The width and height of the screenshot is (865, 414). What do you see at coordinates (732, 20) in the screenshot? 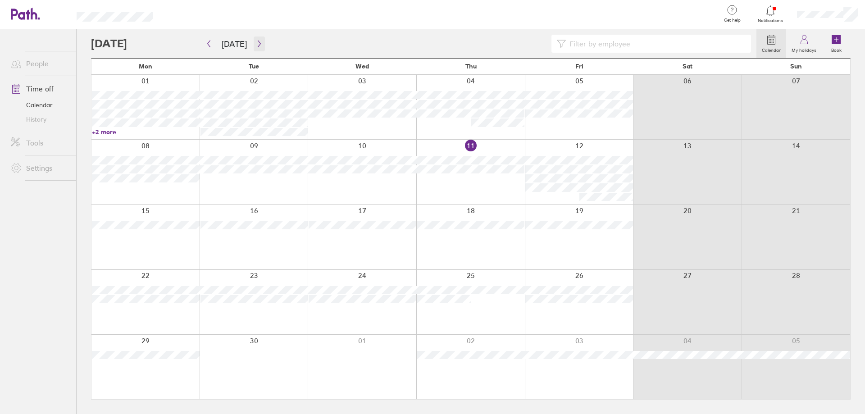
I see `span: Get help` at bounding box center [732, 20].